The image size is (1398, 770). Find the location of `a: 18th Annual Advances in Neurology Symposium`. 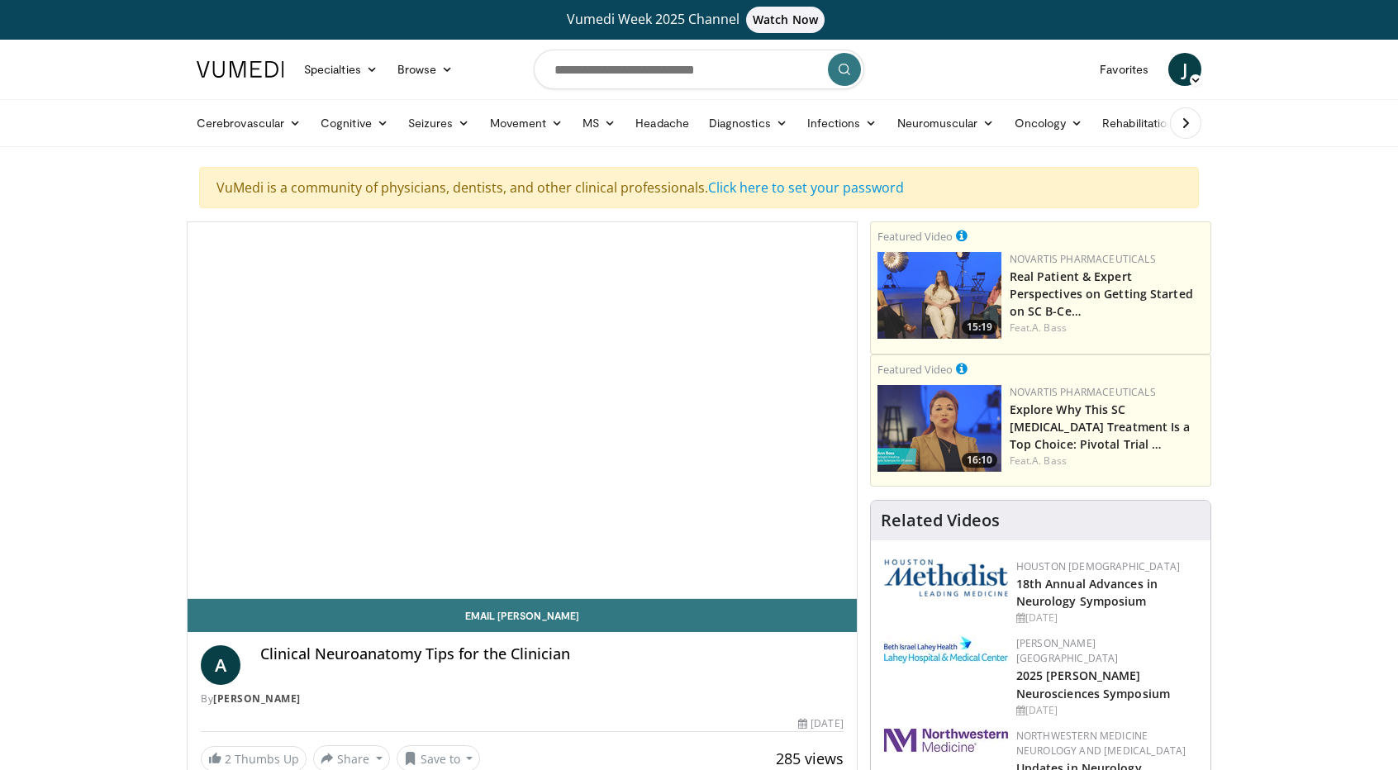

a: 18th Annual Advances in Neurology Symposium is located at coordinates (1086, 592).